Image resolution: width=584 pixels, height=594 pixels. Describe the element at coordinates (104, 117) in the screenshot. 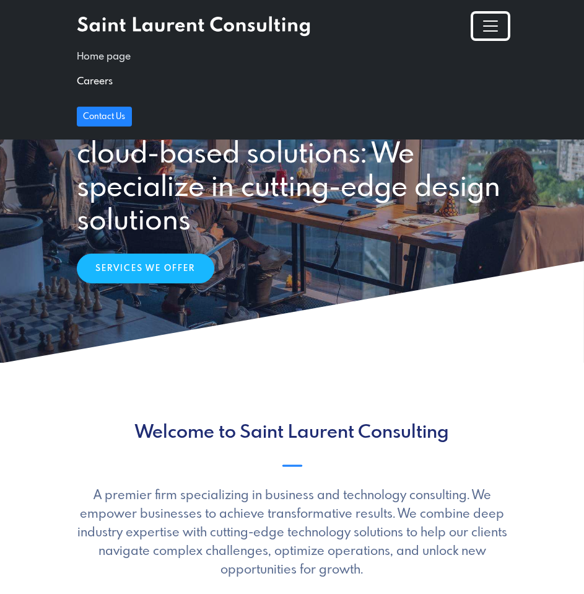

I see `a: Contact Us` at that location.